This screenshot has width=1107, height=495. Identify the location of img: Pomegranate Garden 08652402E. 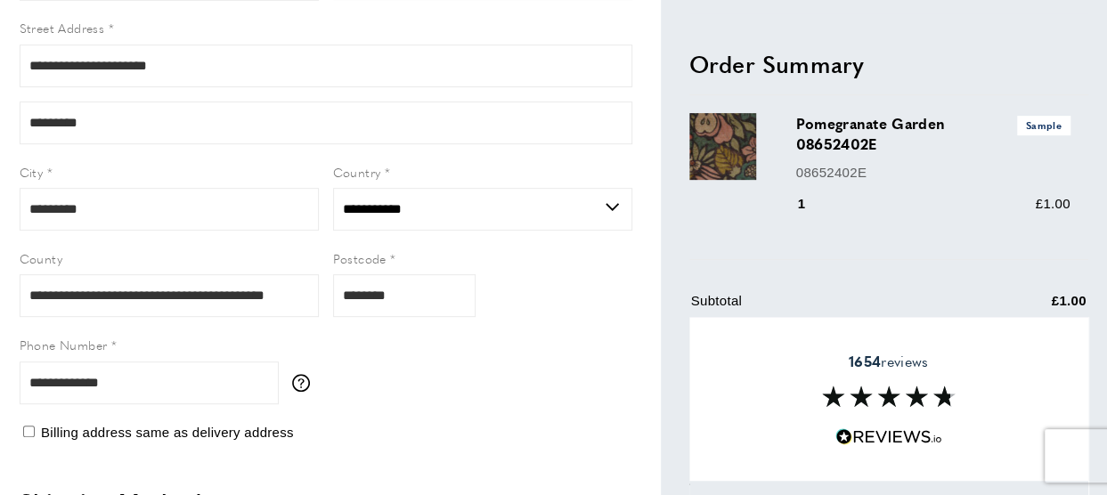
(722, 147).